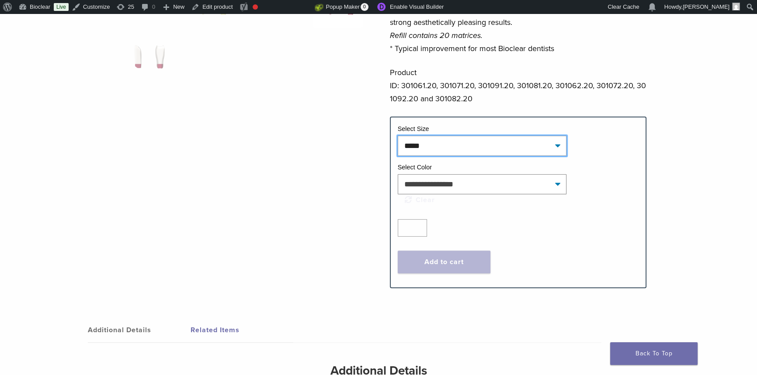 The image size is (757, 375). I want to click on em: Refill contains 20 matrices., so click(436, 35).